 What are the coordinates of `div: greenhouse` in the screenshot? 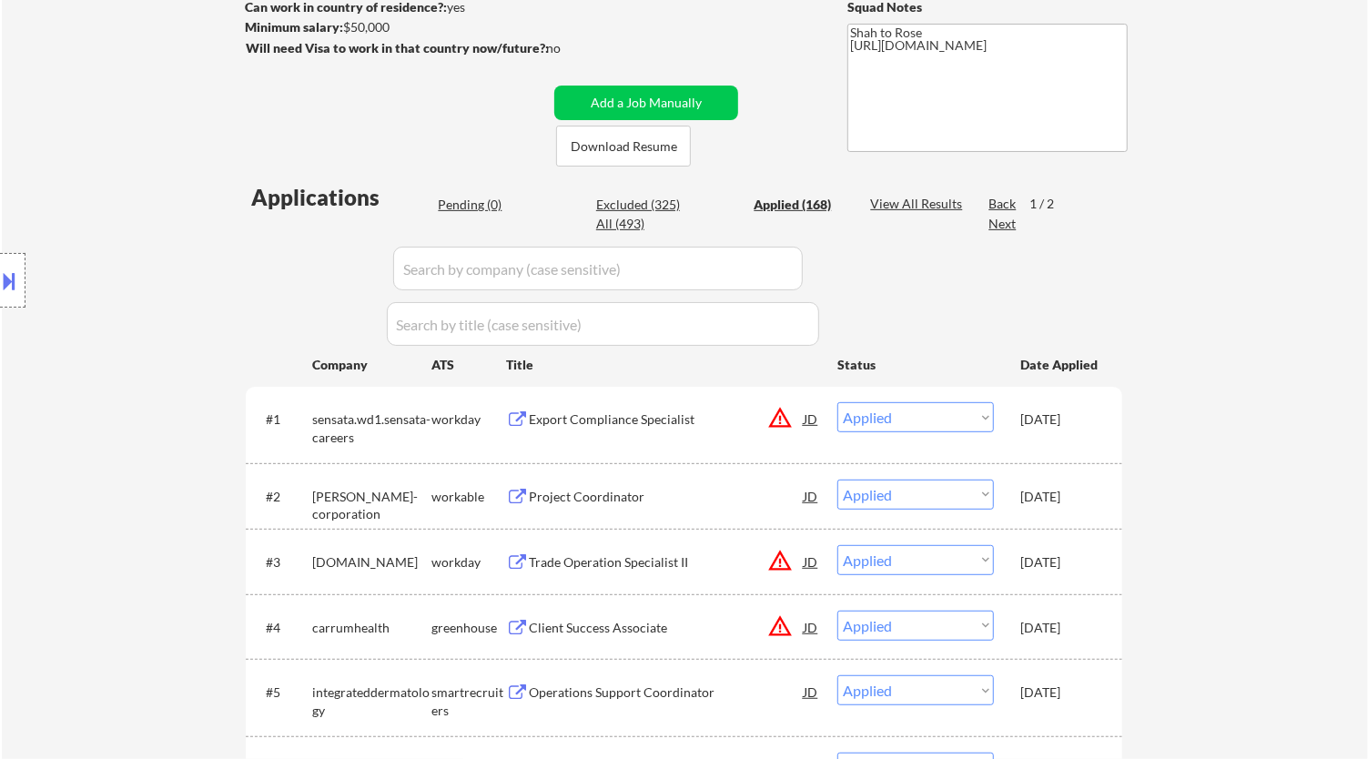 It's located at (469, 628).